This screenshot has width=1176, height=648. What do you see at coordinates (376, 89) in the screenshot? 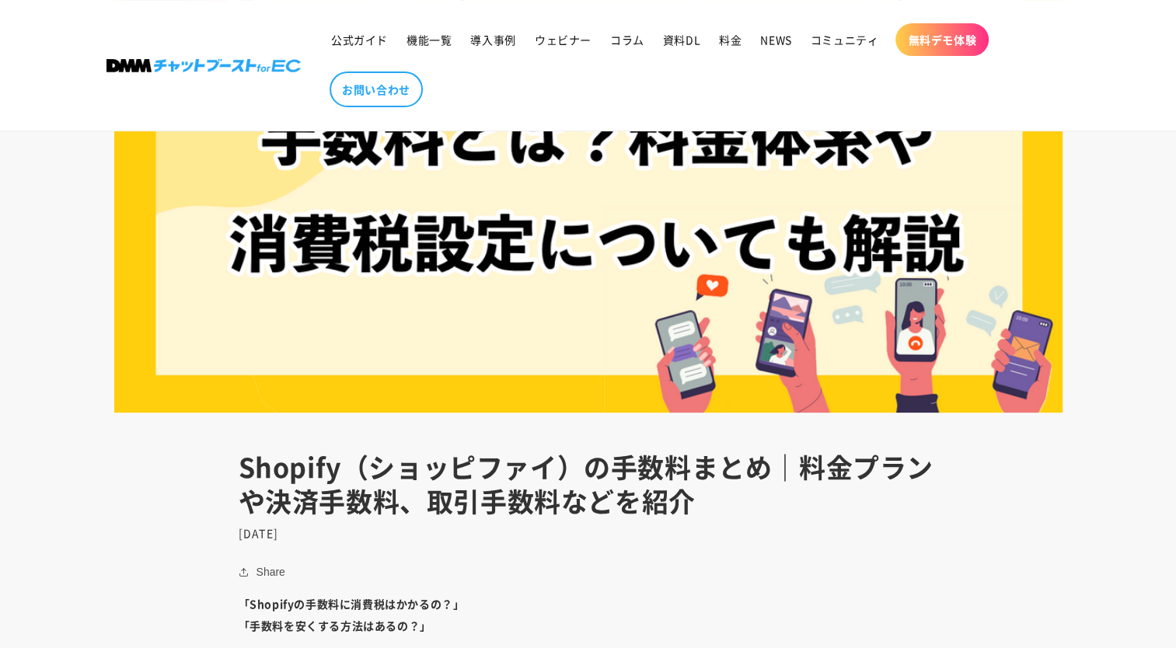
I see `a: お問い合わせ` at bounding box center [376, 89].